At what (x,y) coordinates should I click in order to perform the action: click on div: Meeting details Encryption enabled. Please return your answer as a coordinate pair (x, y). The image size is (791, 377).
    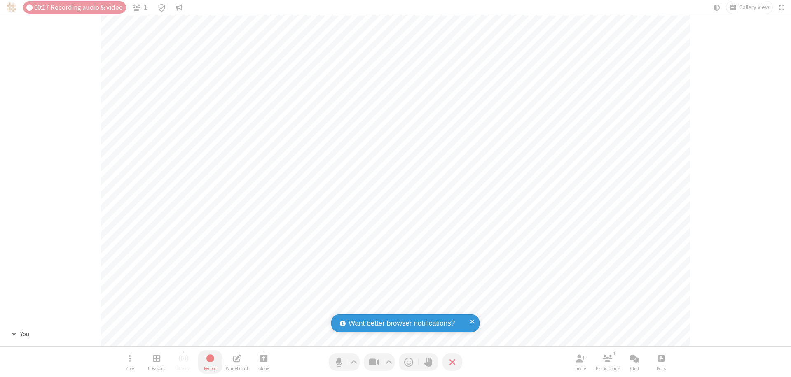
    Looking at the image, I should click on (161, 7).